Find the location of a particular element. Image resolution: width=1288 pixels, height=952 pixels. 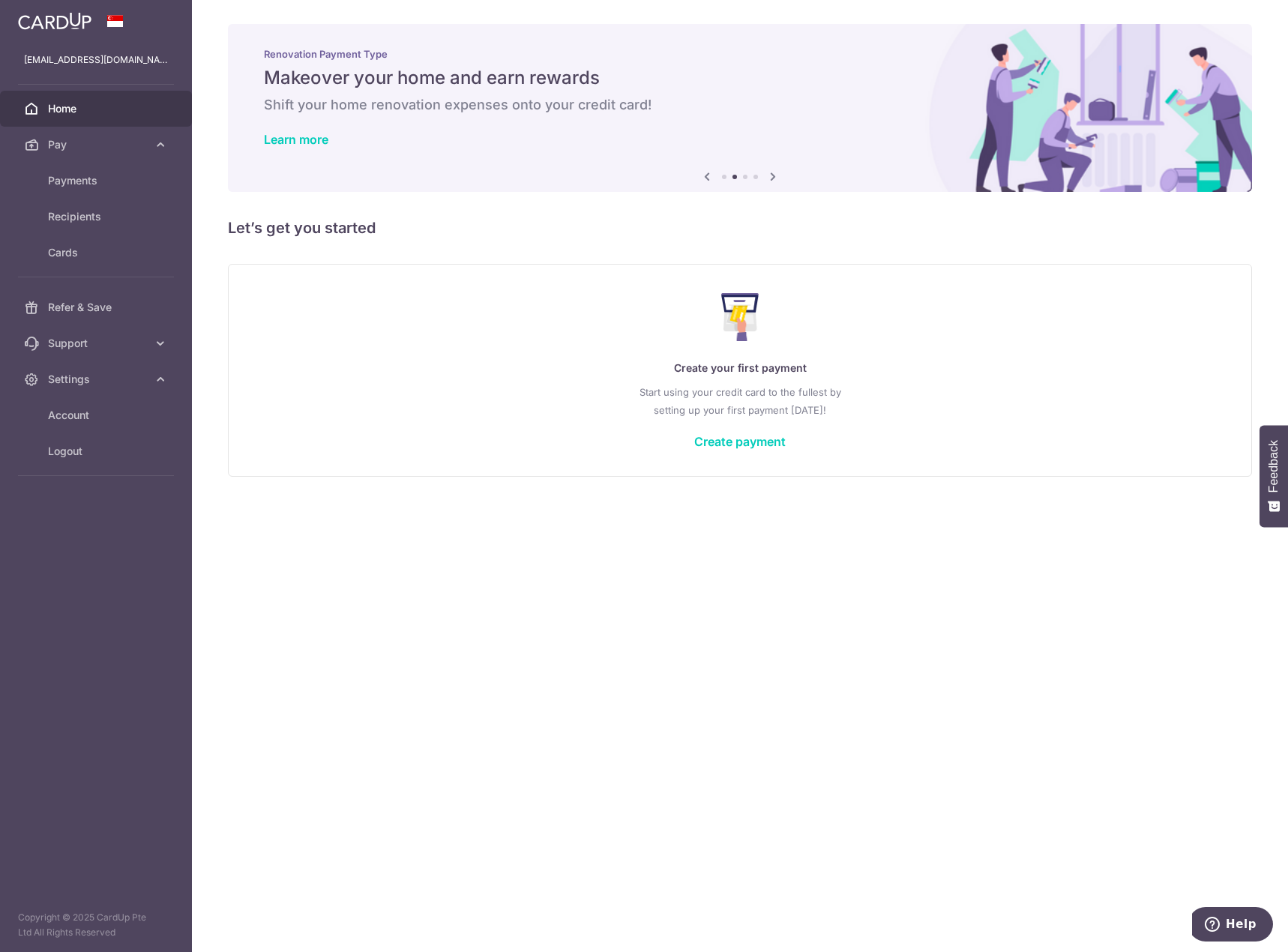

span: Home is located at coordinates (97, 109).